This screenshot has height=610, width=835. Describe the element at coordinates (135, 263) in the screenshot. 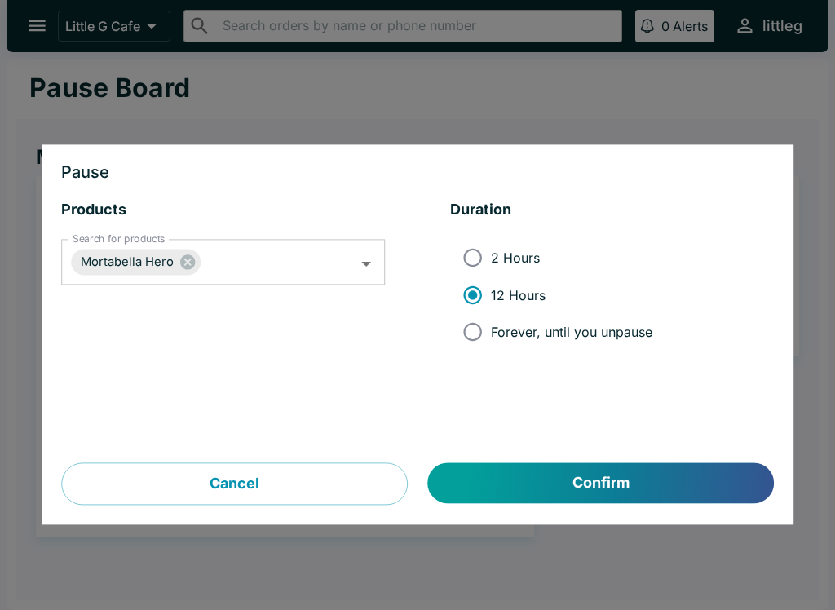

I see `div: Mortabella Hero` at that location.